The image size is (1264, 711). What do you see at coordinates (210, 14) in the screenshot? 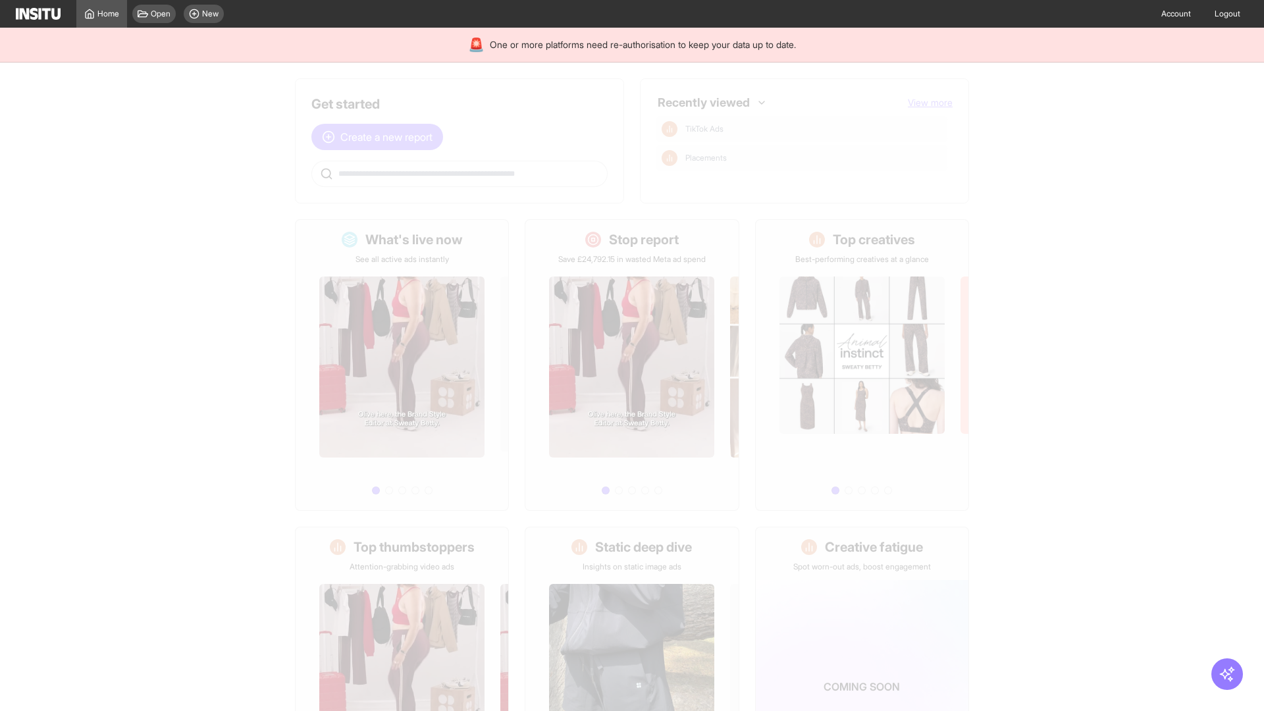
I see `span: New` at bounding box center [210, 14].